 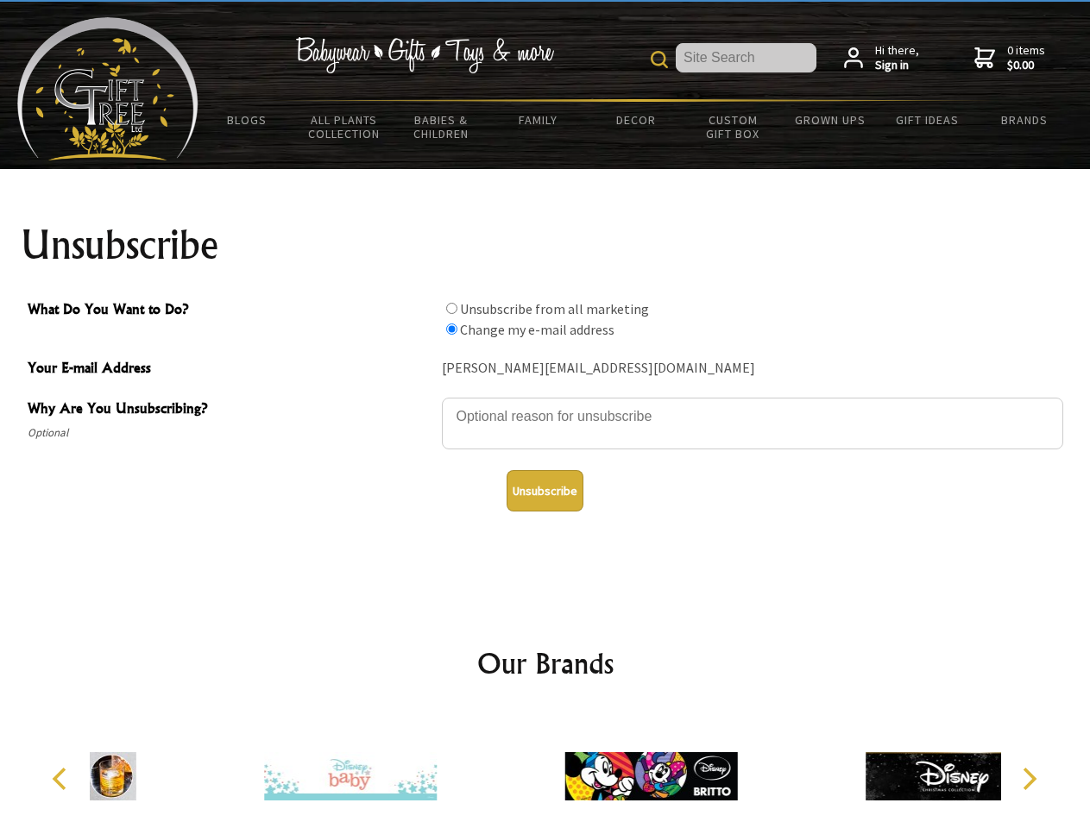 I want to click on button: Previous, so click(x=62, y=779).